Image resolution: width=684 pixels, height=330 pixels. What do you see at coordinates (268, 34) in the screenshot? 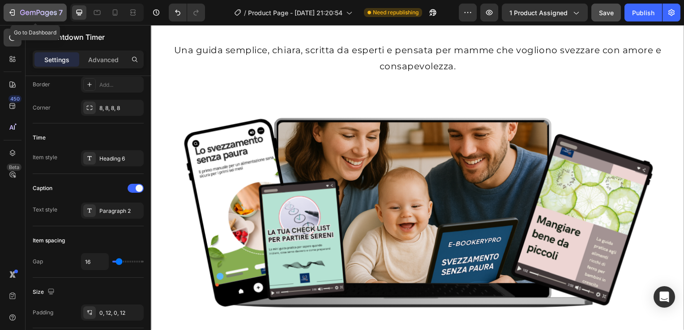
I see `p: Una guida semplice, chiara, scritta da esperti e pensata per mamme che vogliono svezzare con amor...` at bounding box center [268, 34].